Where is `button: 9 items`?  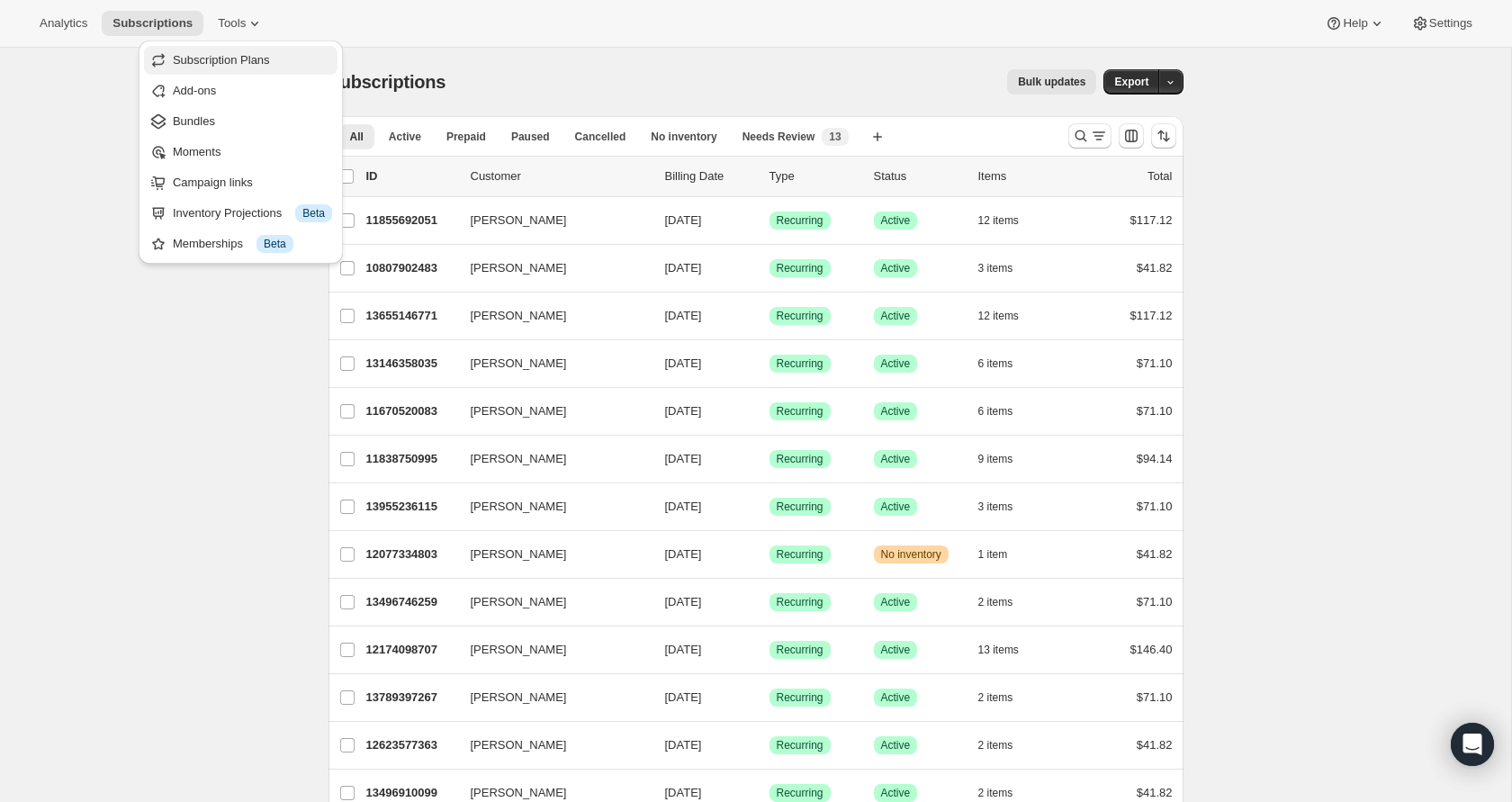
button: 9 items is located at coordinates (1005, 459).